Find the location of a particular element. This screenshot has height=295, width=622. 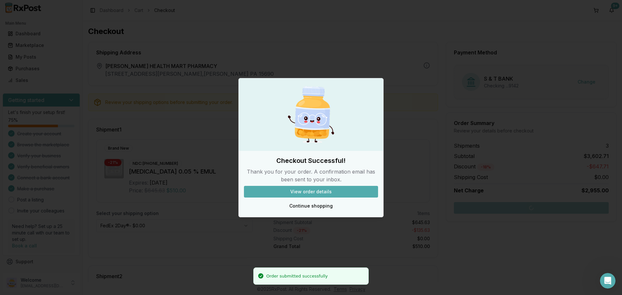

p: Thank you for your order. A confirmation email has been sent to your inbox. is located at coordinates (311, 176).